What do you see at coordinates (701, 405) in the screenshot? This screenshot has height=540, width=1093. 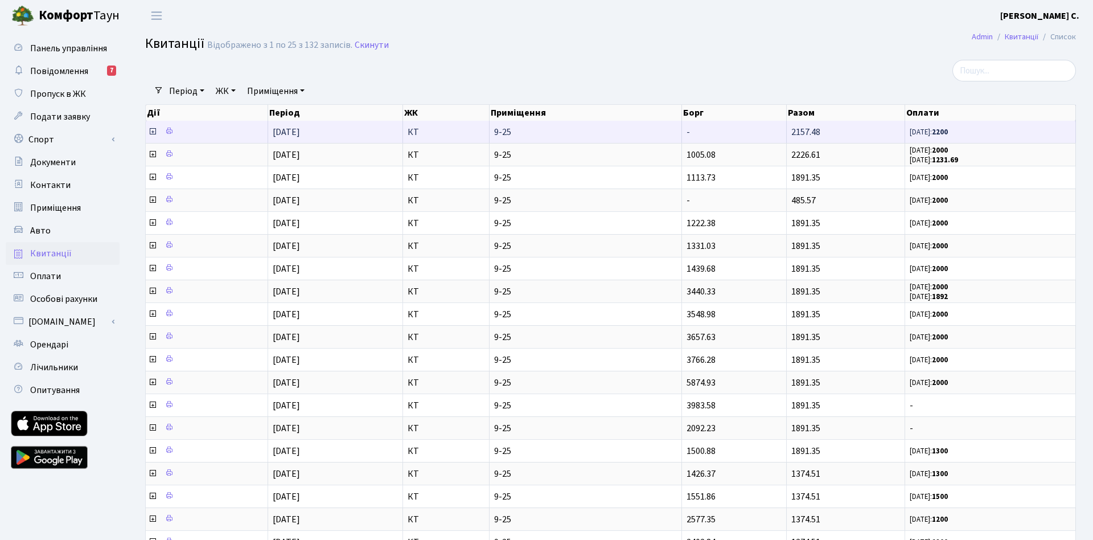 I see `span: 3983.58` at bounding box center [701, 405].